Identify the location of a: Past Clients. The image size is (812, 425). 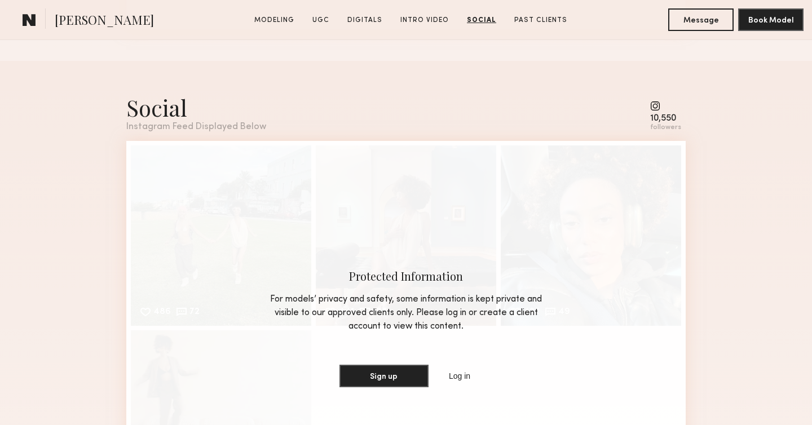
(541, 20).